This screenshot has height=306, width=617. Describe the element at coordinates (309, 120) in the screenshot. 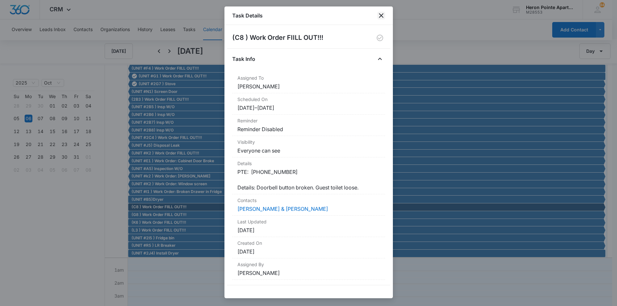

I see `dt: Reminder` at that location.